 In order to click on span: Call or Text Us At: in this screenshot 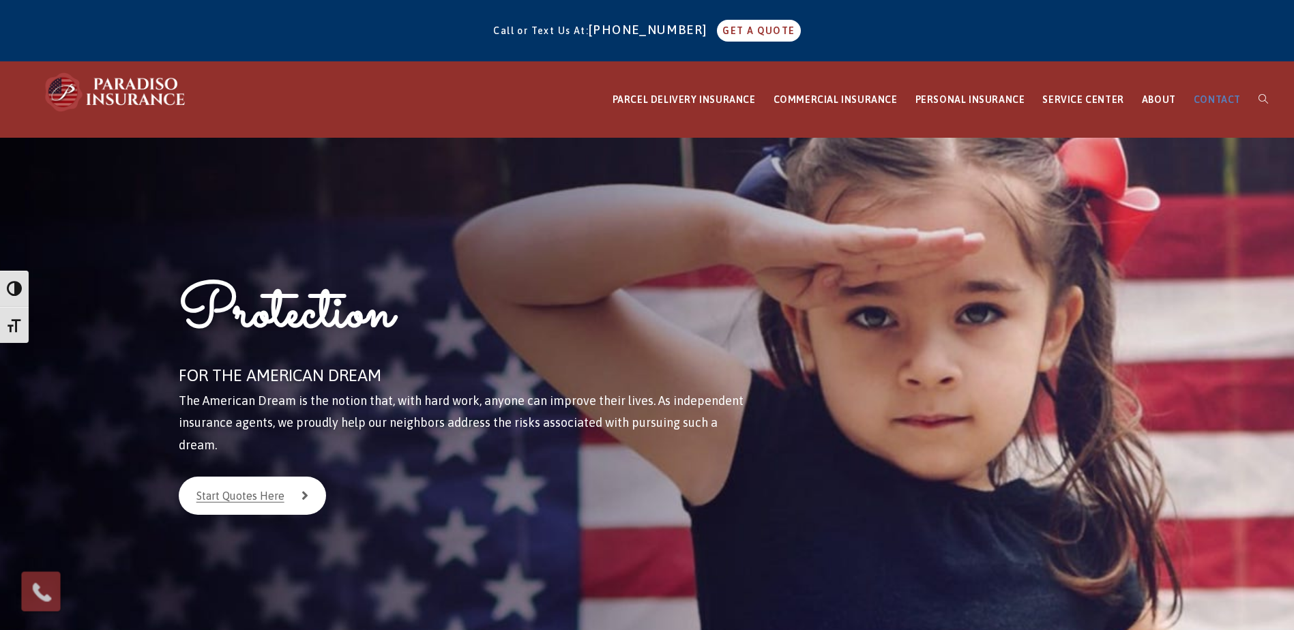, I will do `click(541, 31)`.